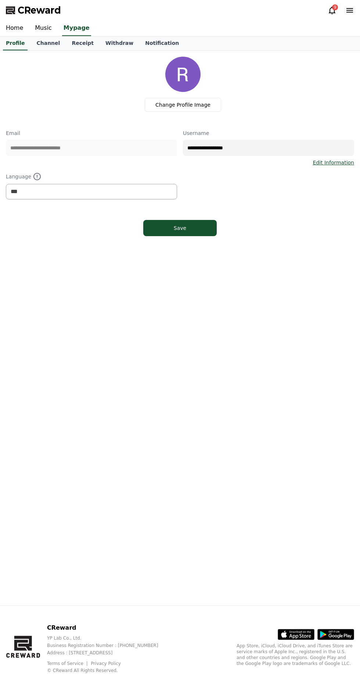 Image resolution: width=360 pixels, height=697 pixels. What do you see at coordinates (335, 7) in the screenshot?
I see `div: 9` at bounding box center [335, 7].